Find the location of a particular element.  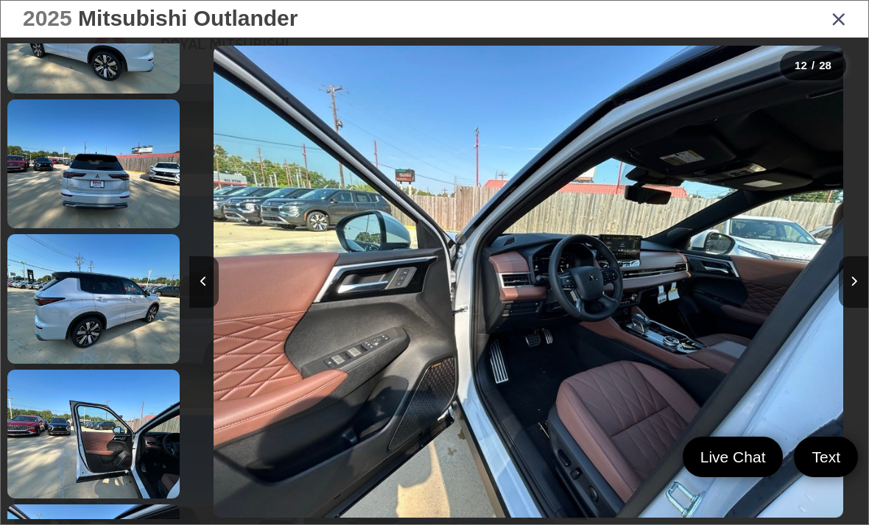

span: 2025 is located at coordinates (47, 18).